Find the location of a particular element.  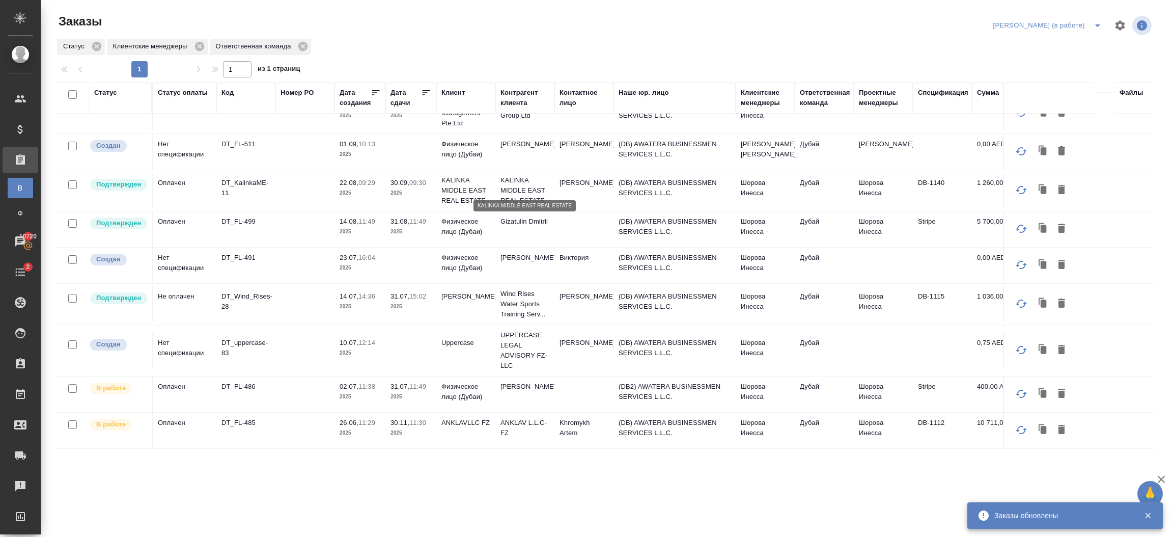

p: 14.08, is located at coordinates (349, 221).